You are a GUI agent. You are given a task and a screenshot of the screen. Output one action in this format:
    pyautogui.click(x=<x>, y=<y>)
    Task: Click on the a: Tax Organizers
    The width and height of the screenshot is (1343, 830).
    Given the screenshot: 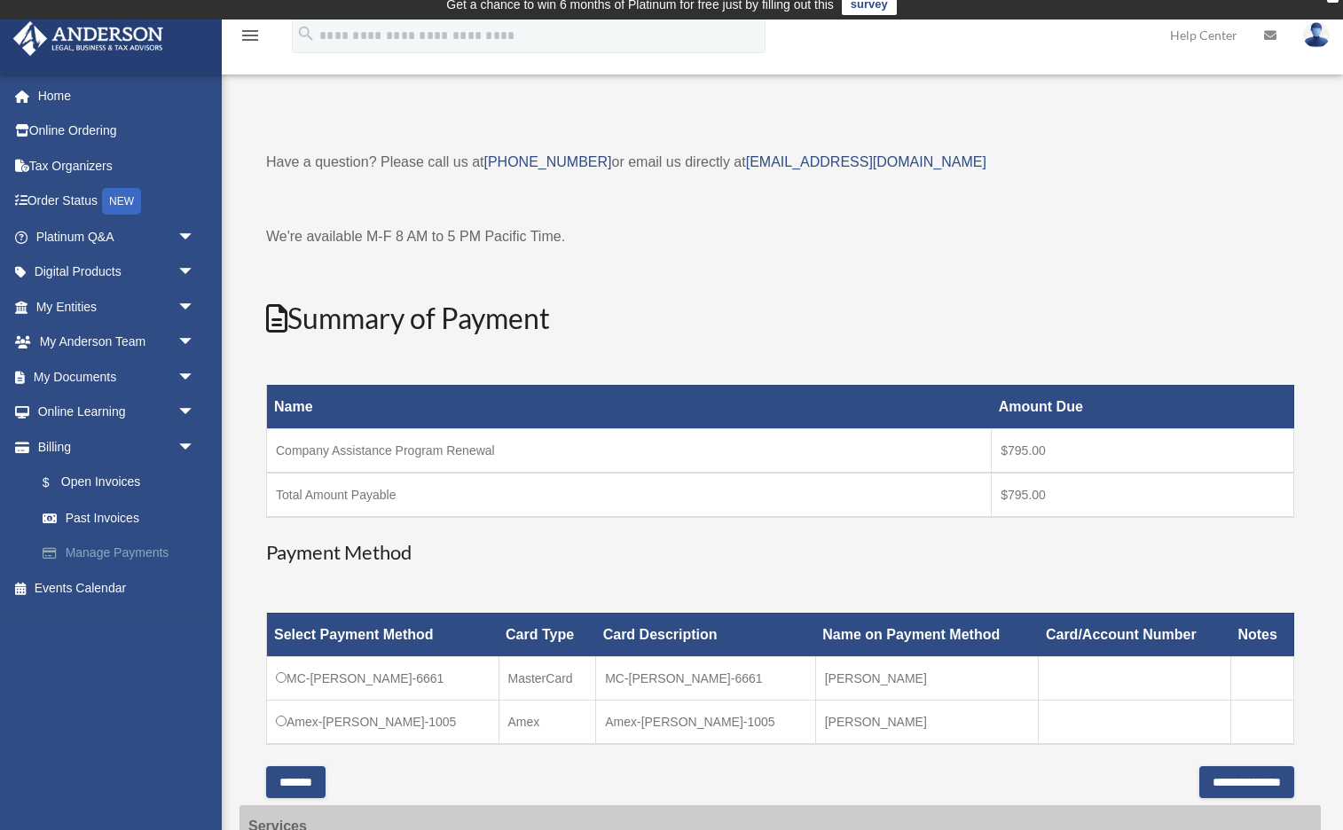 What is the action you would take?
    pyautogui.click(x=117, y=166)
    